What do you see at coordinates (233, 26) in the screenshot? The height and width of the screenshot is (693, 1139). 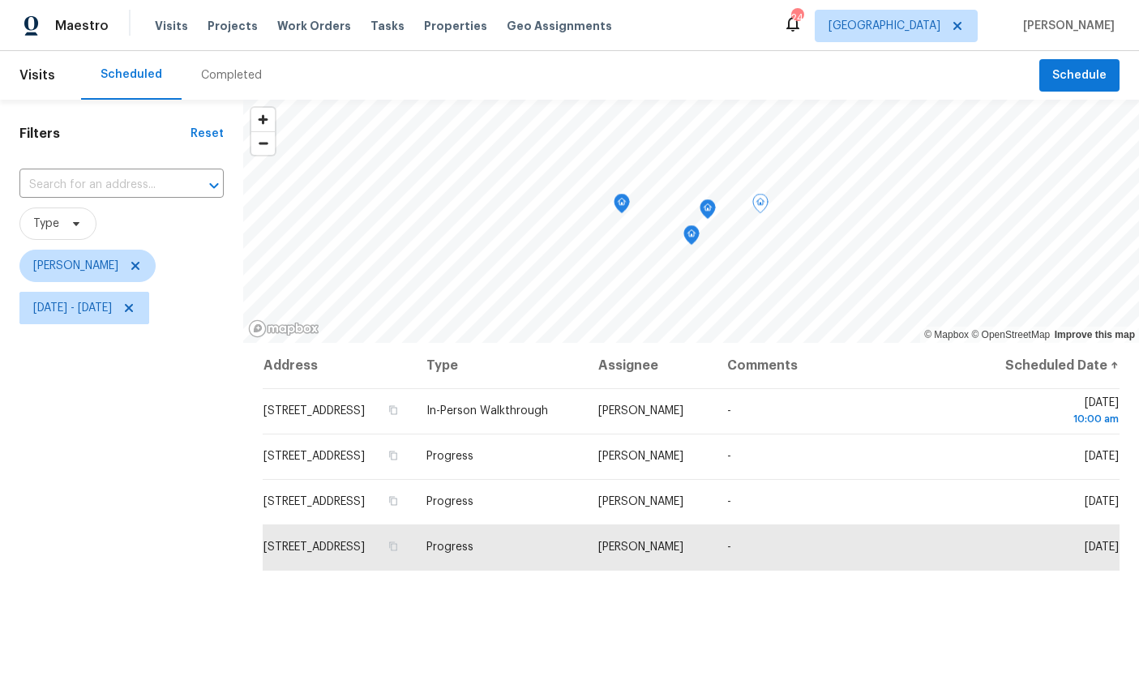 I see `span: Projects` at bounding box center [233, 26].